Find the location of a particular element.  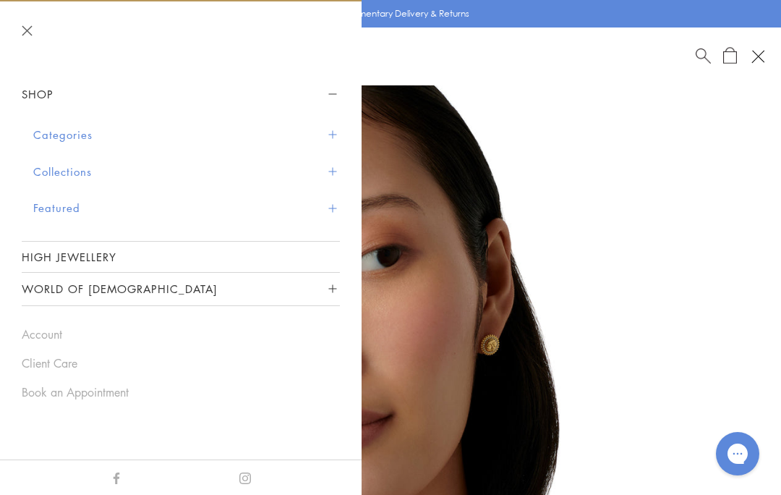

button: Categories is located at coordinates (187, 135).